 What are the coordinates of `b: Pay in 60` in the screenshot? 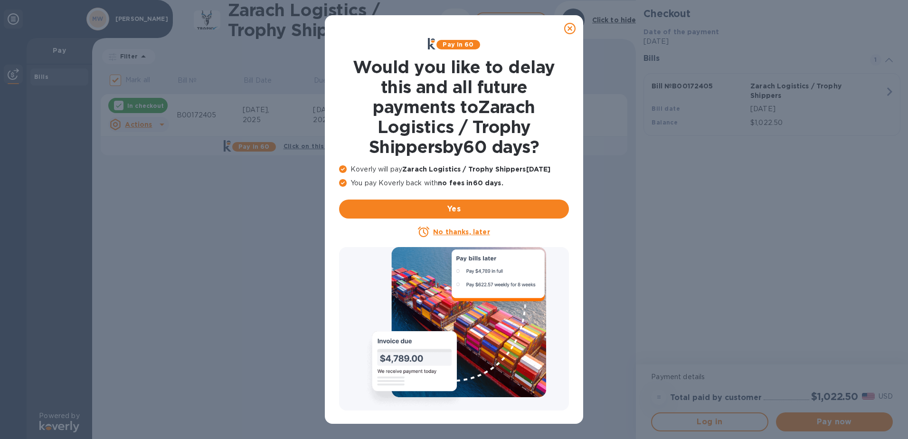 It's located at (458, 44).